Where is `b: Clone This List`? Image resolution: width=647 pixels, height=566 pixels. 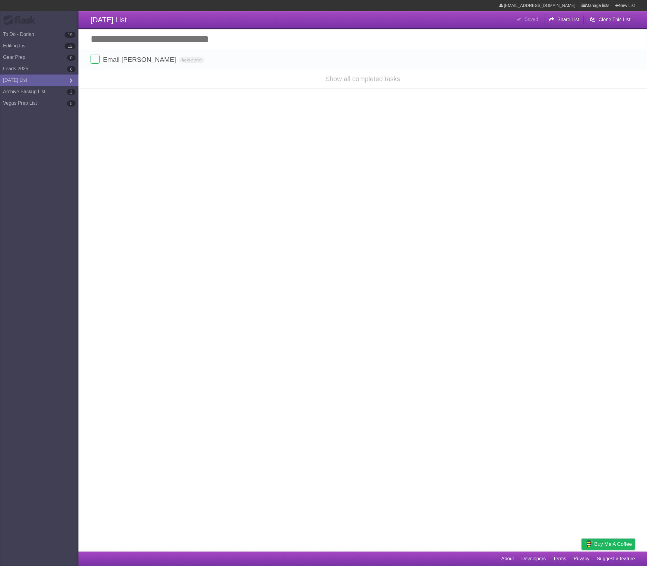 b: Clone This List is located at coordinates (614, 19).